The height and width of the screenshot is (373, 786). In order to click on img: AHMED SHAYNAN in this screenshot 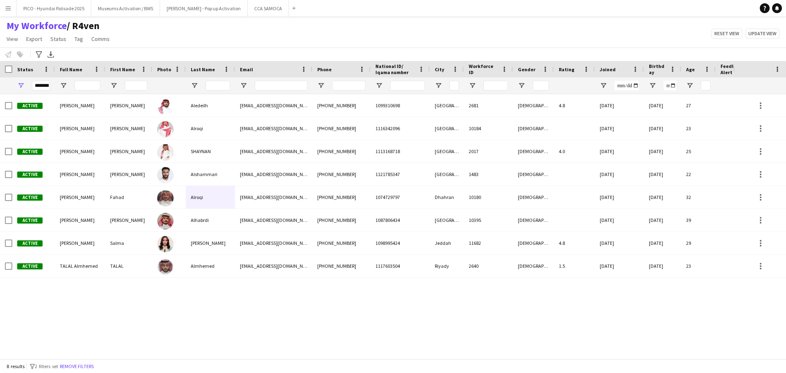, I will do `click(165, 152)`.